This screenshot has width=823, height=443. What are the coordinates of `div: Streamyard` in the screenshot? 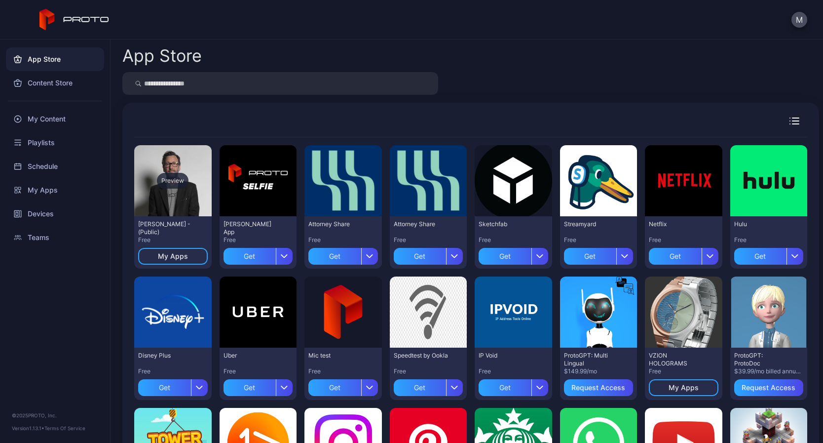 It's located at (591, 224).